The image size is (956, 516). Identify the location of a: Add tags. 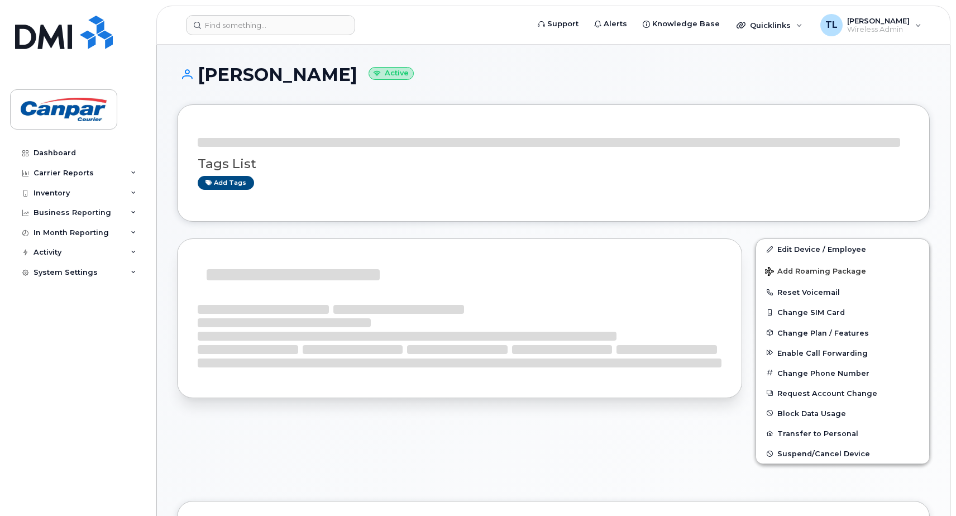
(226, 183).